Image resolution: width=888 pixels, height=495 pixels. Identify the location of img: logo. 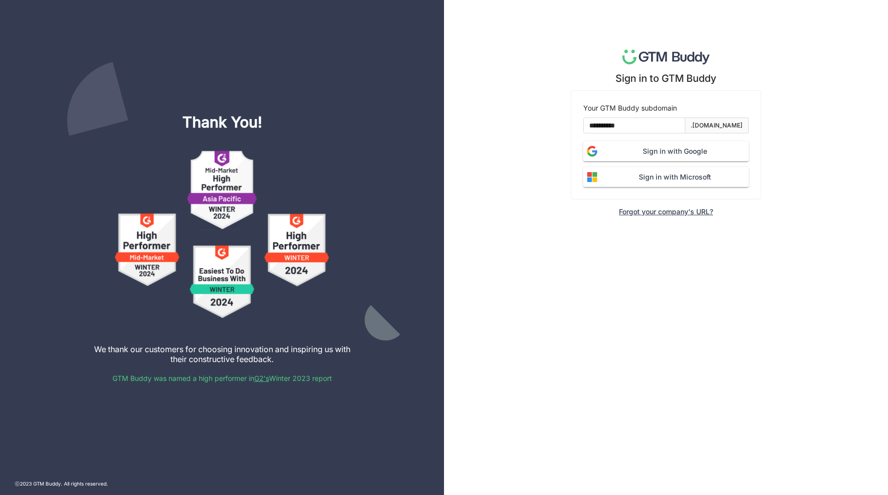
(666, 57).